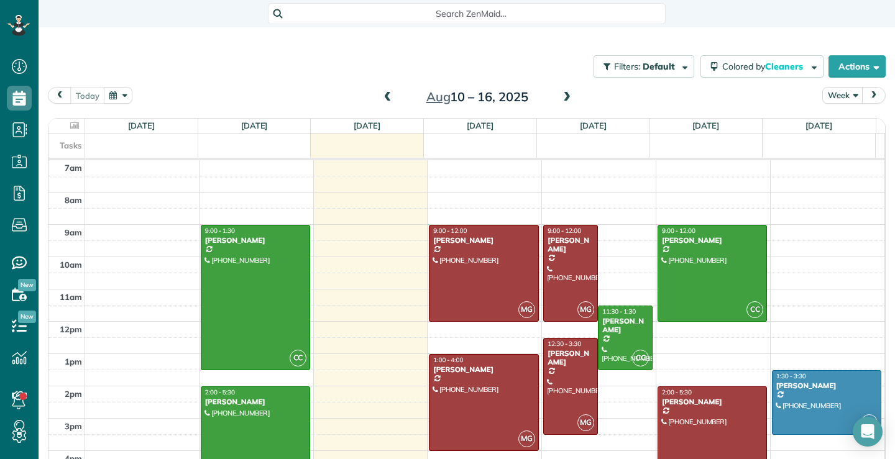  What do you see at coordinates (659, 66) in the screenshot?
I see `span: Default` at bounding box center [659, 66].